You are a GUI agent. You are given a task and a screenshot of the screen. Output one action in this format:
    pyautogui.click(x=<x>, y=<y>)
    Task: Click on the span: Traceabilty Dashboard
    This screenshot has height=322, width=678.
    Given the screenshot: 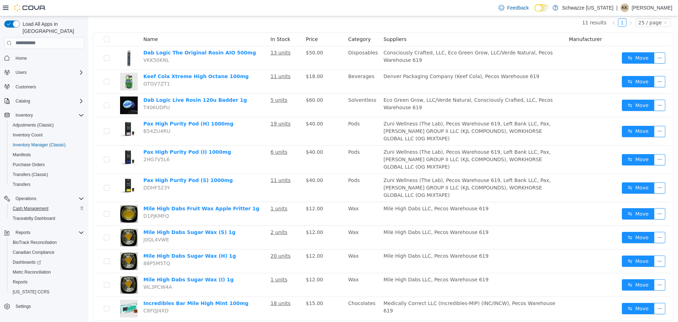 What is the action you would take?
    pyautogui.click(x=34, y=218)
    